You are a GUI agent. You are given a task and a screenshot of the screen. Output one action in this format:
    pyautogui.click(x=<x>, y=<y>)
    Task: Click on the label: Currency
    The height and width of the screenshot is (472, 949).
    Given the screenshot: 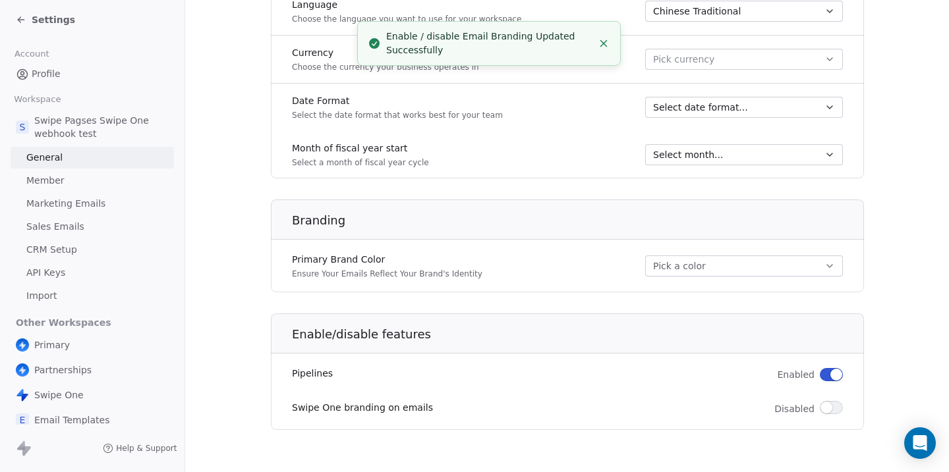 What is the action you would take?
    pyautogui.click(x=385, y=53)
    